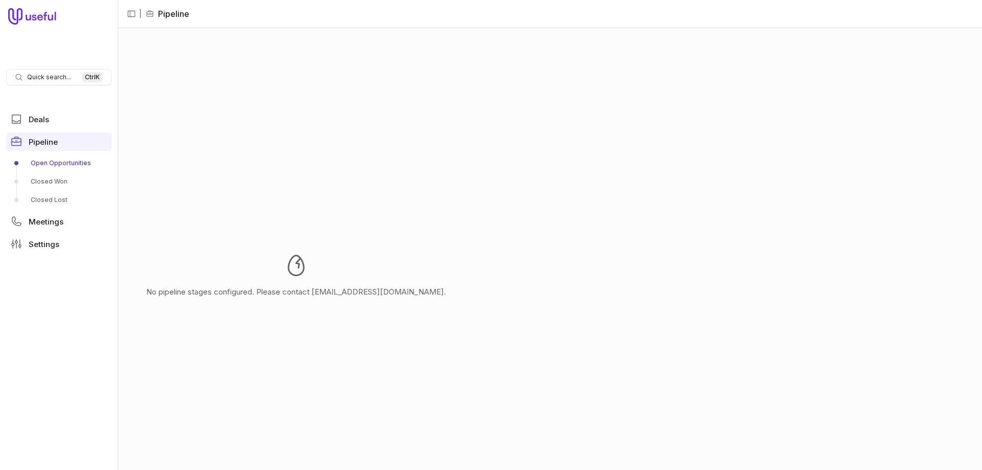 This screenshot has width=982, height=470. Describe the element at coordinates (46, 221) in the screenshot. I see `span: Meetings` at that location.